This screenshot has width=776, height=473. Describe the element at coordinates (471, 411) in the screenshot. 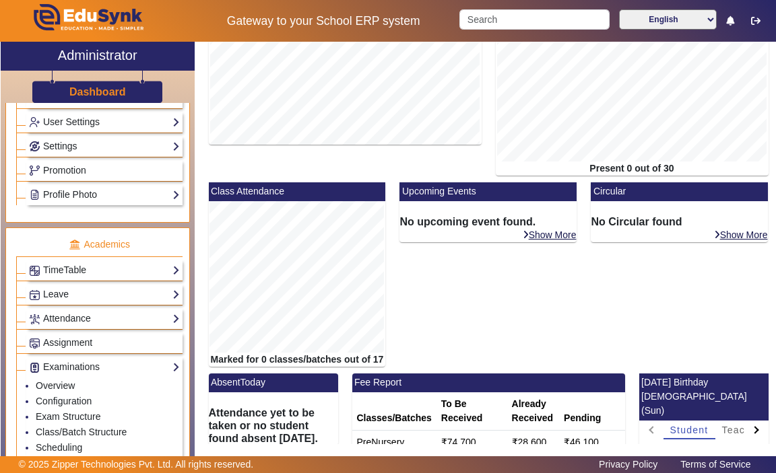

I see `th: To Be Received` at that location.